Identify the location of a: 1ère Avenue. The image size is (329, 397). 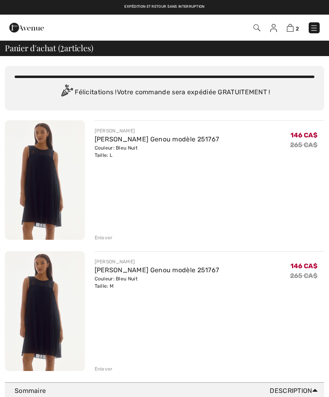
(26, 27).